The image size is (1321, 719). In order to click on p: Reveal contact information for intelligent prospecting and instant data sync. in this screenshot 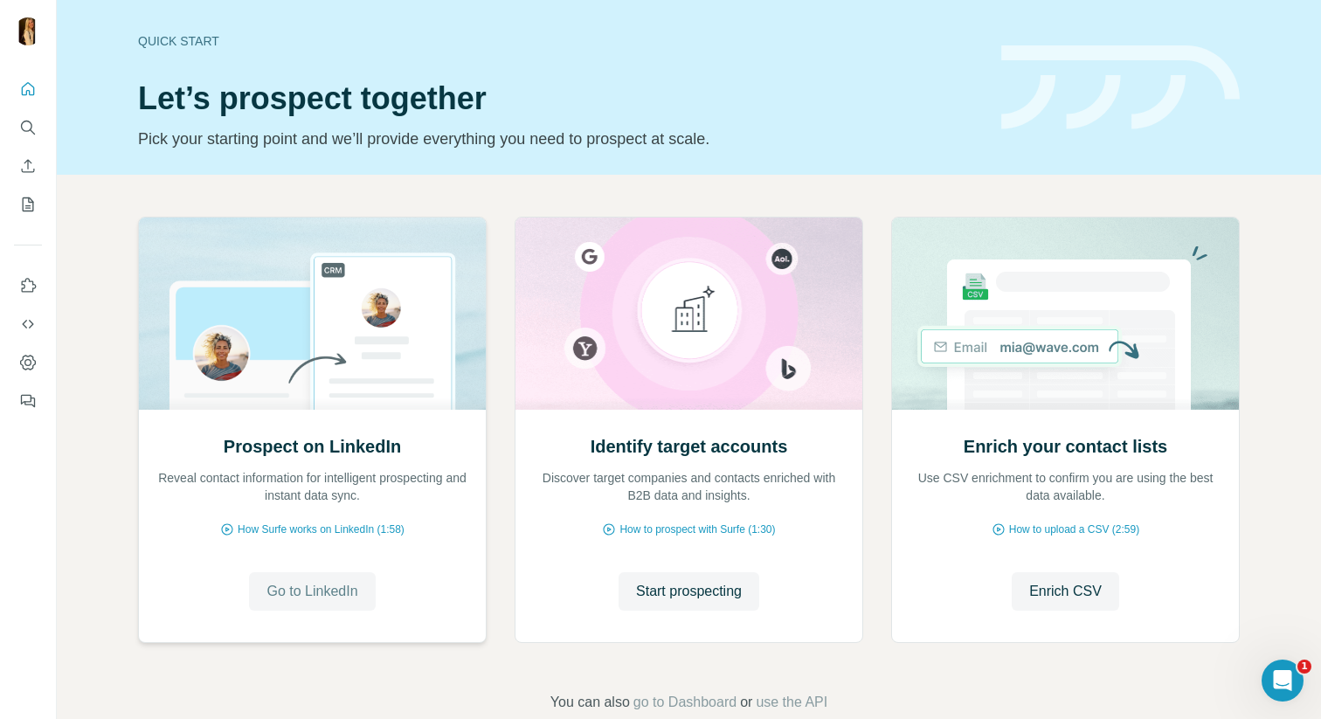, I will do `click(312, 487)`.